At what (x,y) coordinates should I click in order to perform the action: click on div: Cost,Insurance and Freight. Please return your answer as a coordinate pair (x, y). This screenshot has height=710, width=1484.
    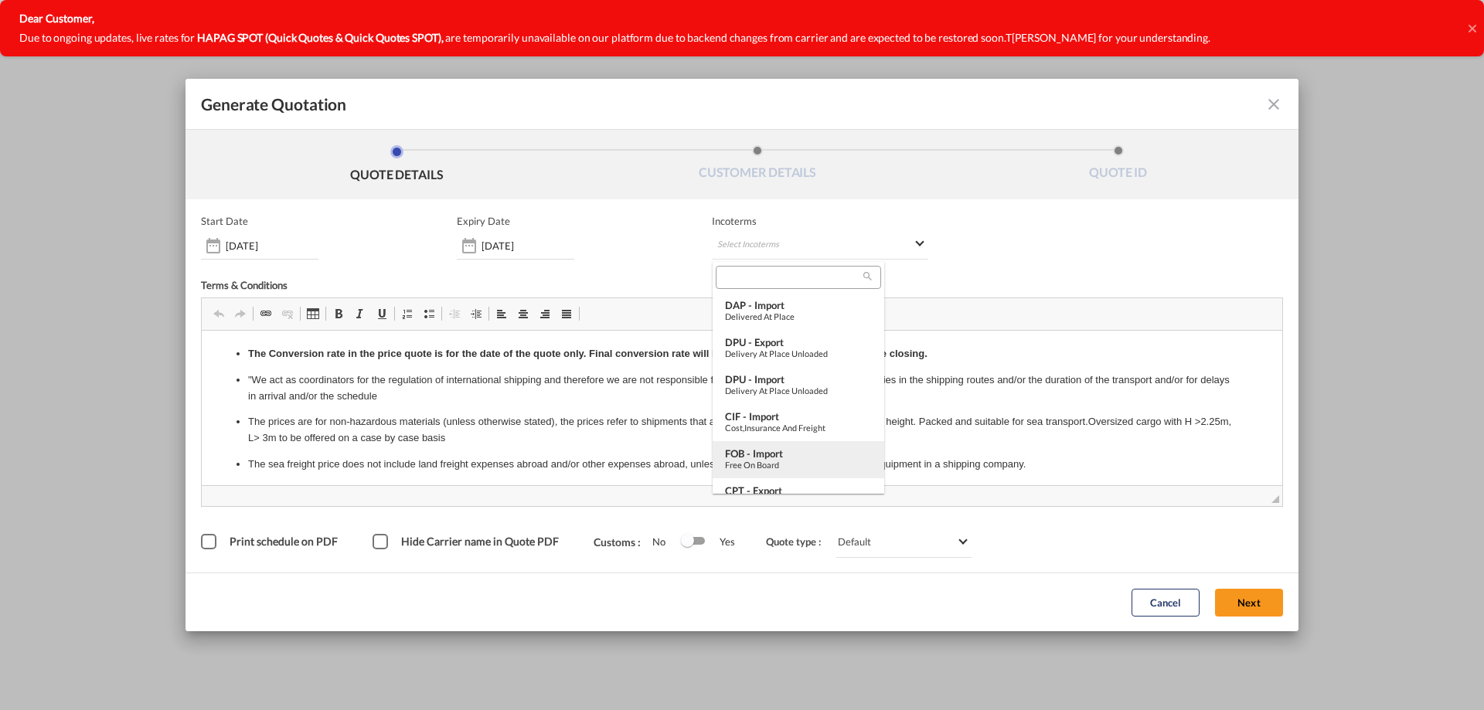
    Looking at the image, I should click on (799, 428).